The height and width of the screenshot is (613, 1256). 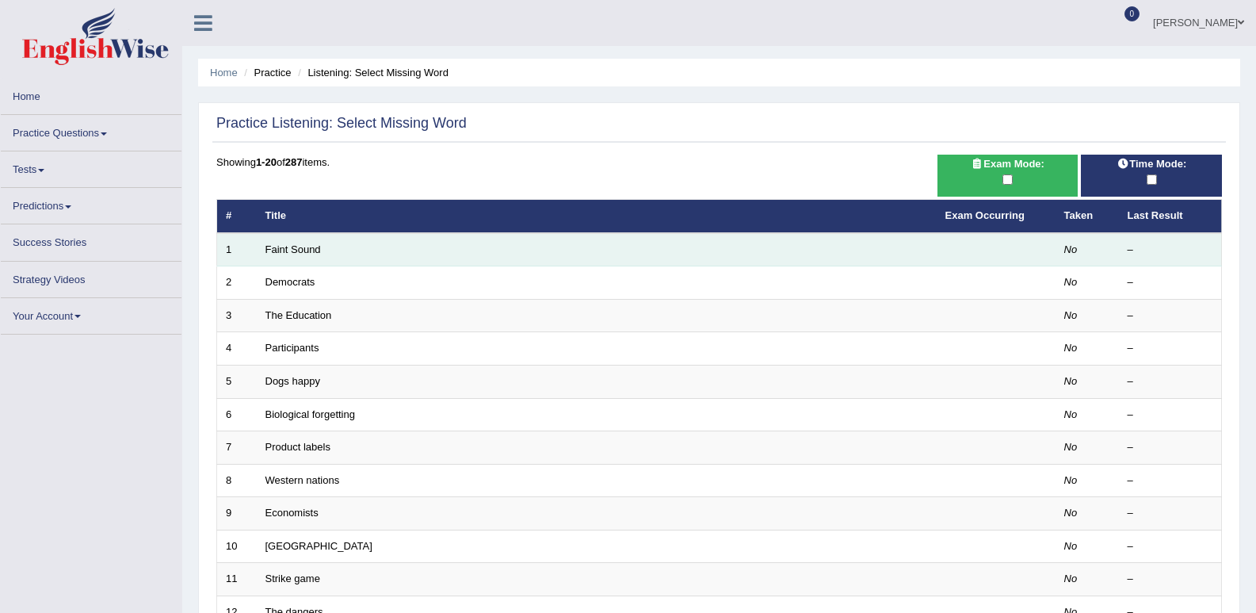 I want to click on td: 3, so click(x=237, y=315).